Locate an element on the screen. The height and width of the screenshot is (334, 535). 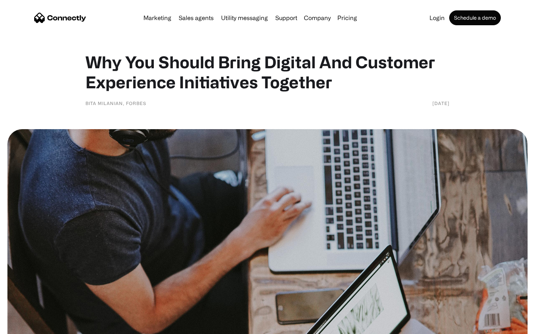
aside: Language selected: English is located at coordinates (26, 326).